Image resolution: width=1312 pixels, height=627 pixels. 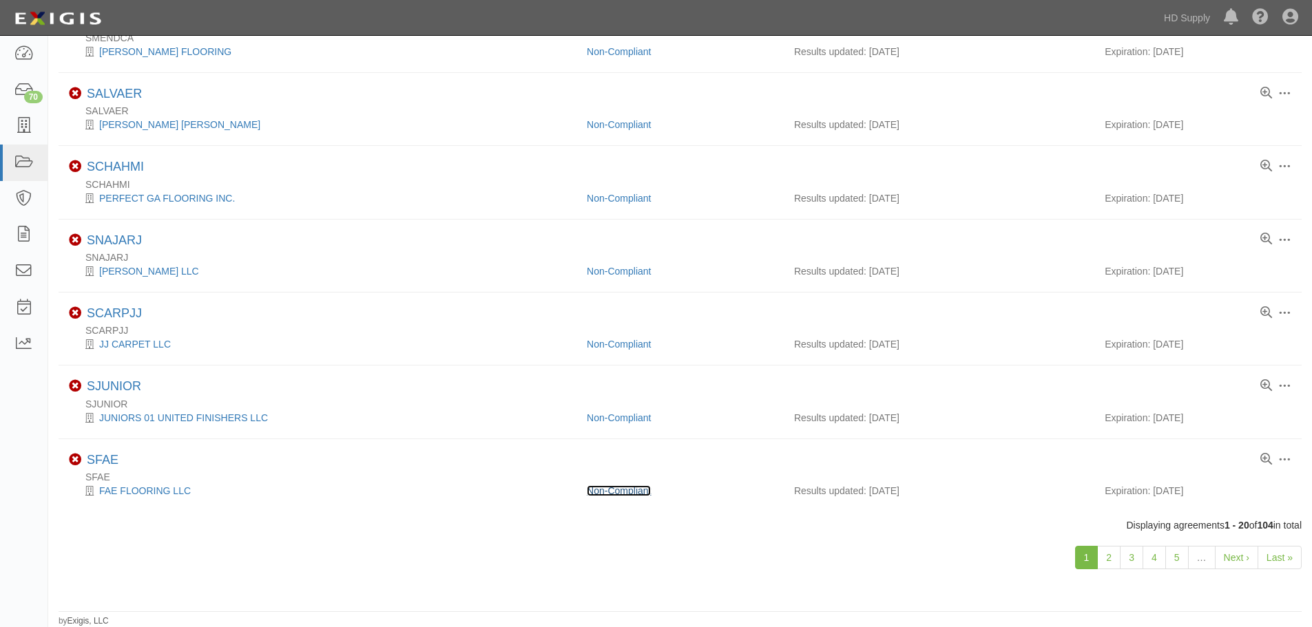 What do you see at coordinates (88, 621) in the screenshot?
I see `a: Exigis, LLC` at bounding box center [88, 621].